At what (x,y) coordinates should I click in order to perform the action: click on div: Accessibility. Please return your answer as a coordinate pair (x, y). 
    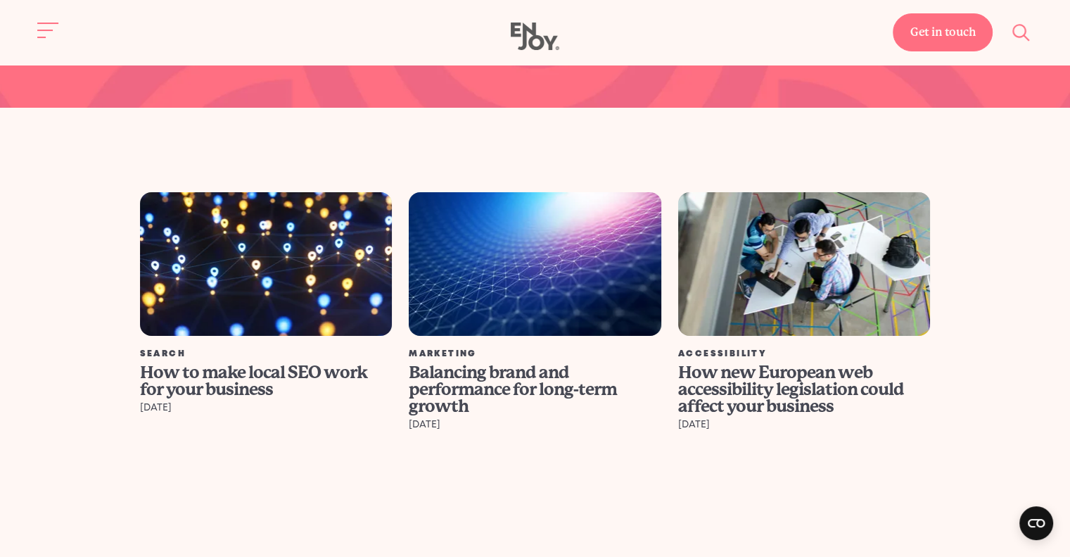
    Looking at the image, I should click on (804, 354).